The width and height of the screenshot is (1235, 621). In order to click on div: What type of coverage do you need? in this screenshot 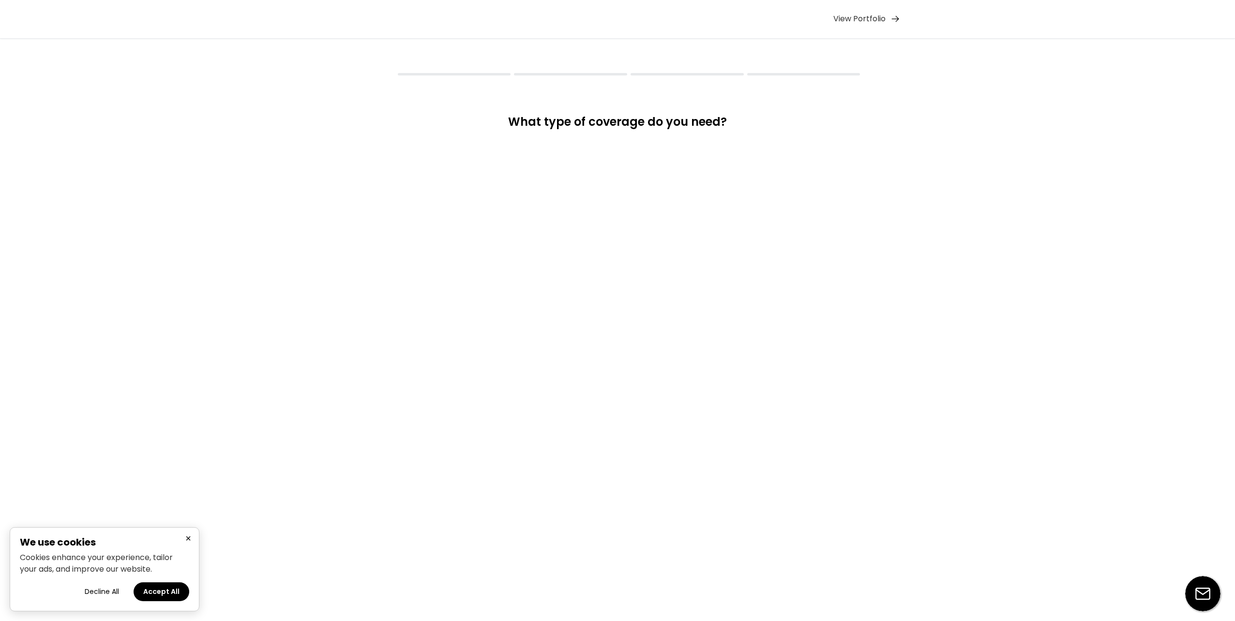, I will do `click(617, 125)`.